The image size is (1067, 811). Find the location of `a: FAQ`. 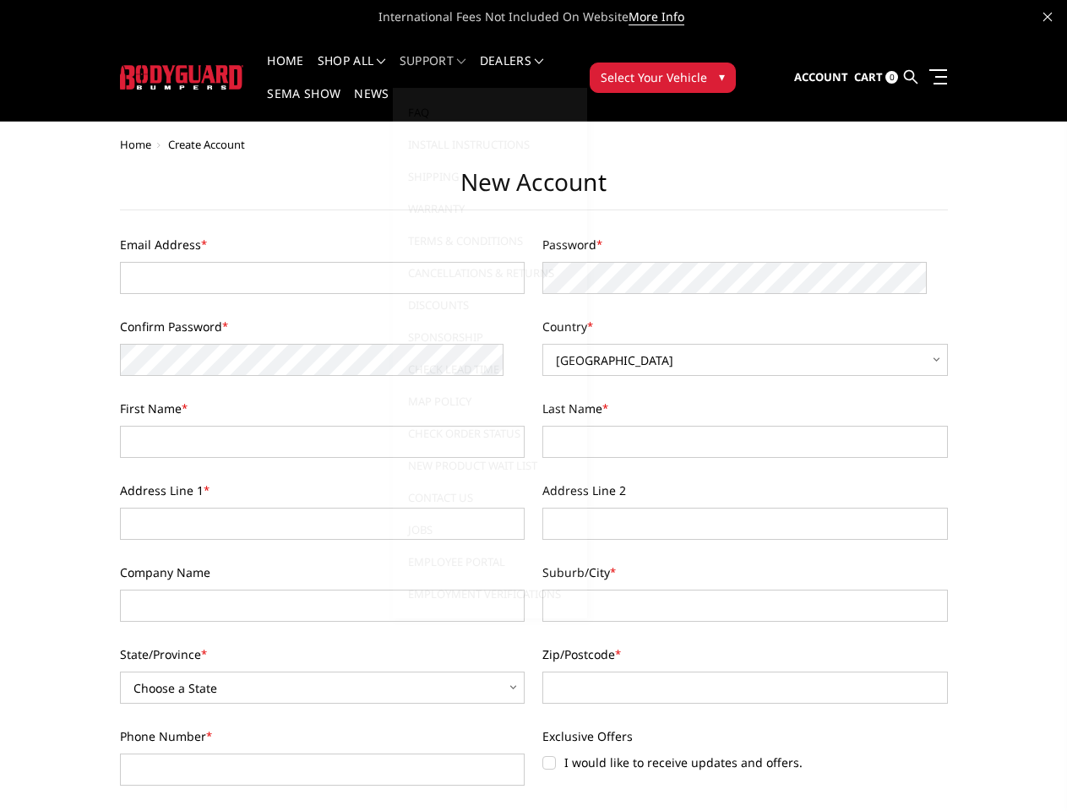

a: FAQ is located at coordinates (490, 112).